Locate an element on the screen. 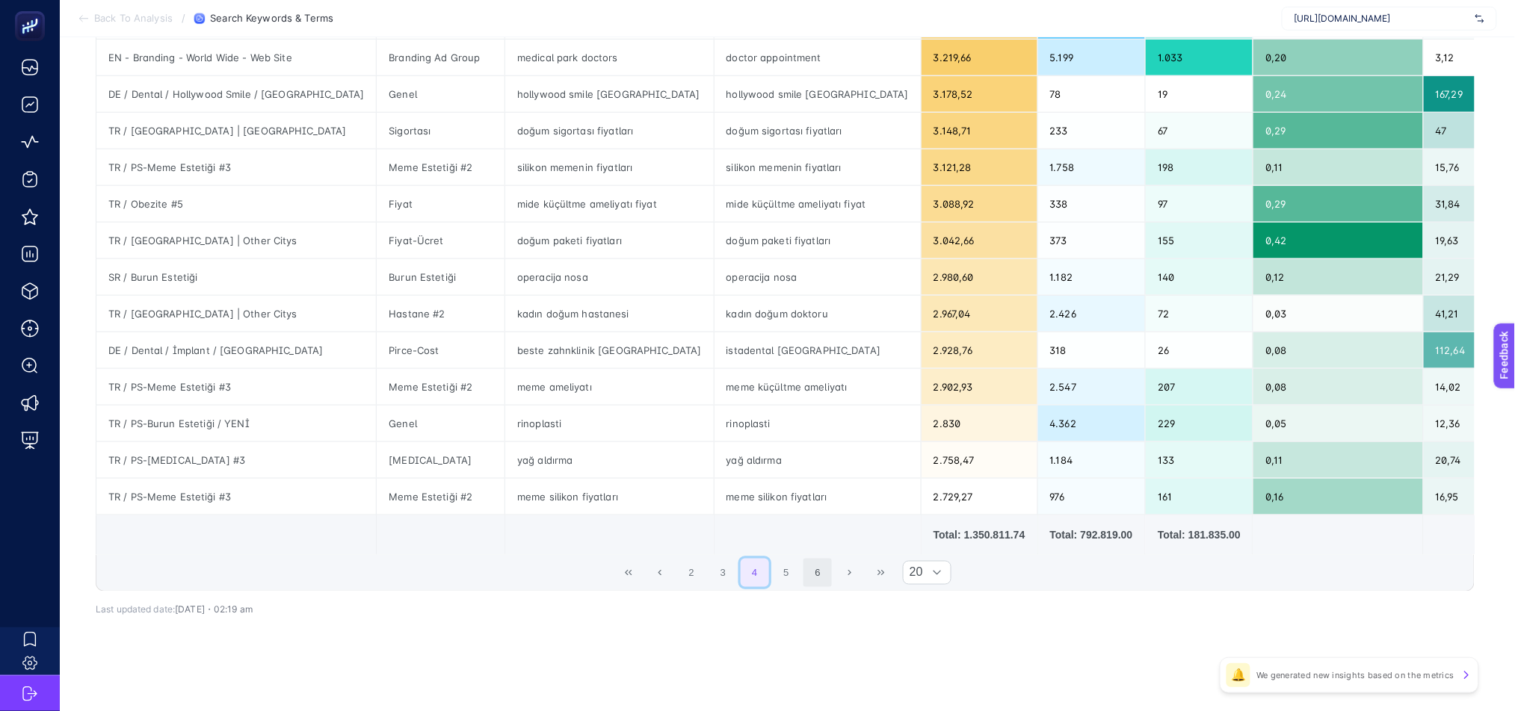 This screenshot has height=711, width=1515. div: 2.758,47 is located at coordinates (979, 460).